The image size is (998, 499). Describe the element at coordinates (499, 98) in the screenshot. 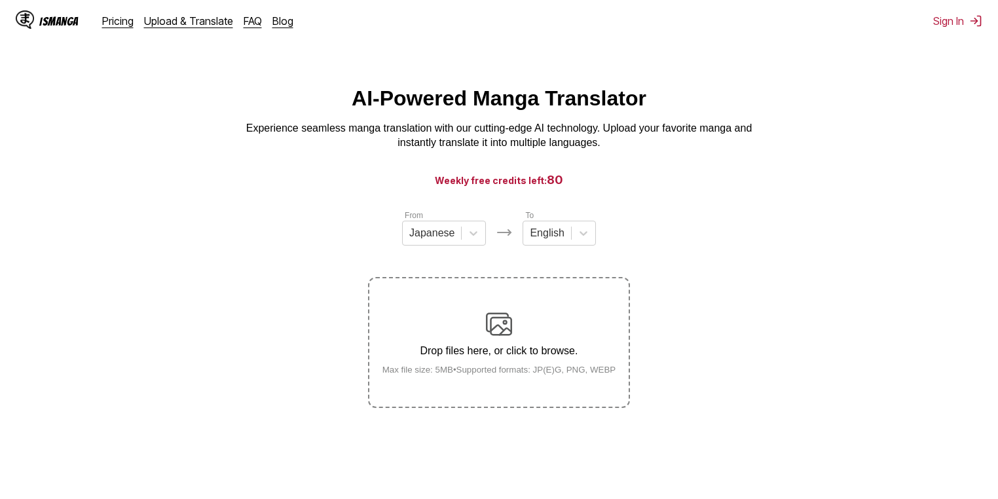

I see `h1: AI-Powered Manga Translator` at that location.